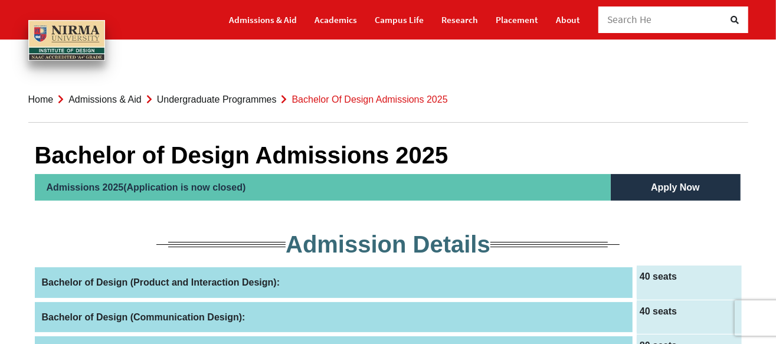 The width and height of the screenshot is (776, 344). Describe the element at coordinates (630, 19) in the screenshot. I see `span: Search He` at that location.